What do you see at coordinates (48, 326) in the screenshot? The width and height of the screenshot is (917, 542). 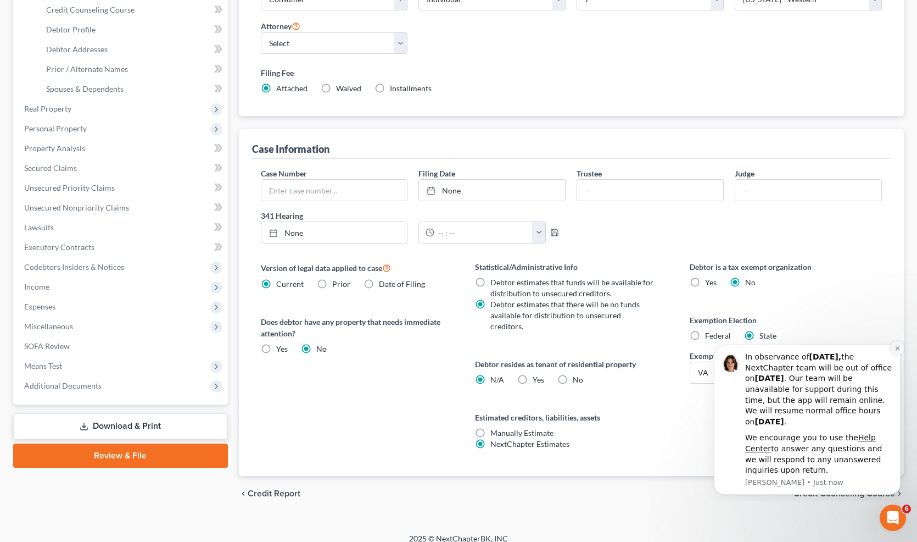 I see `span: Miscellaneous` at bounding box center [48, 326].